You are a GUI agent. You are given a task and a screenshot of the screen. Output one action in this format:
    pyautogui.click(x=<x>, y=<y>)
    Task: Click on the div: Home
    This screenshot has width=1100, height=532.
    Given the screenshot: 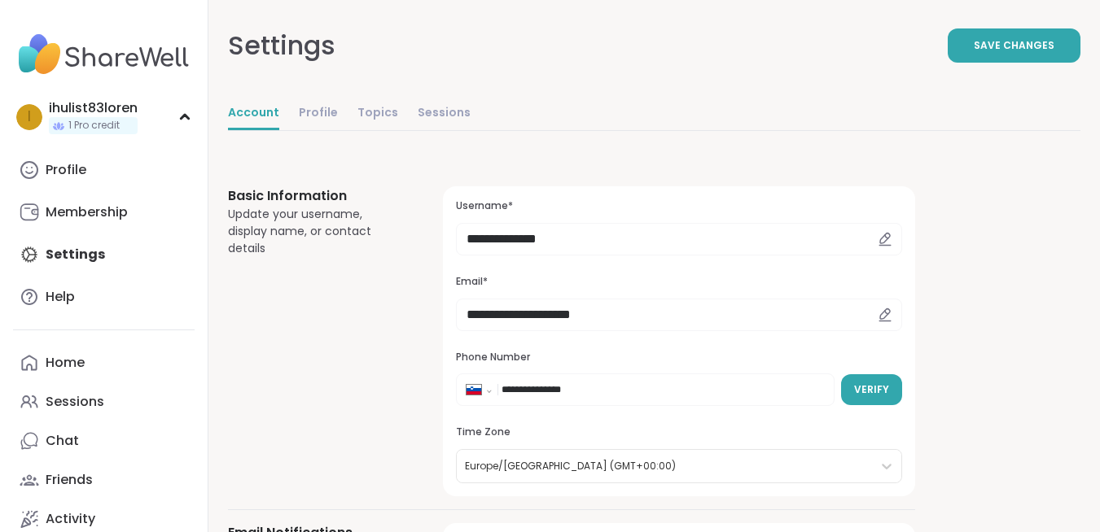 What is the action you would take?
    pyautogui.click(x=65, y=363)
    